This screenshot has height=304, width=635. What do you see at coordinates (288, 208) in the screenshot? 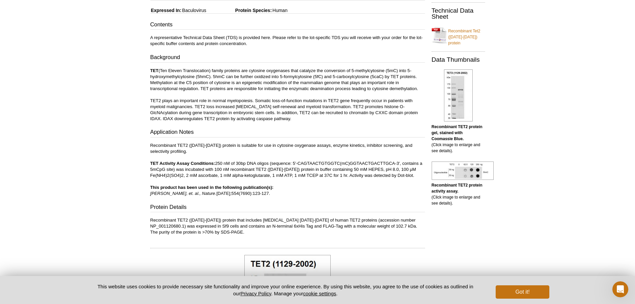
I see `h3: Protein Details` at bounding box center [288, 208].